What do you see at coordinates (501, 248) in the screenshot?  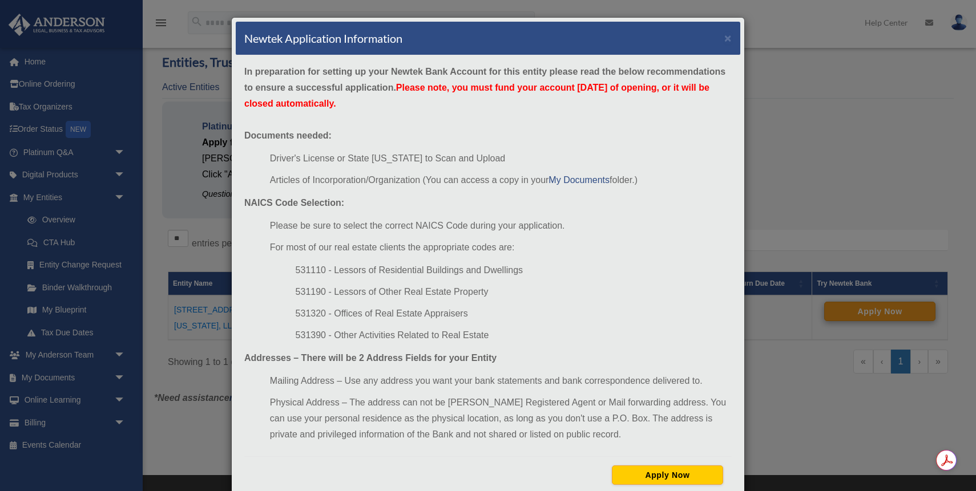 I see `li: For most of our real estate clients the appropriate codes are:` at bounding box center [501, 248].